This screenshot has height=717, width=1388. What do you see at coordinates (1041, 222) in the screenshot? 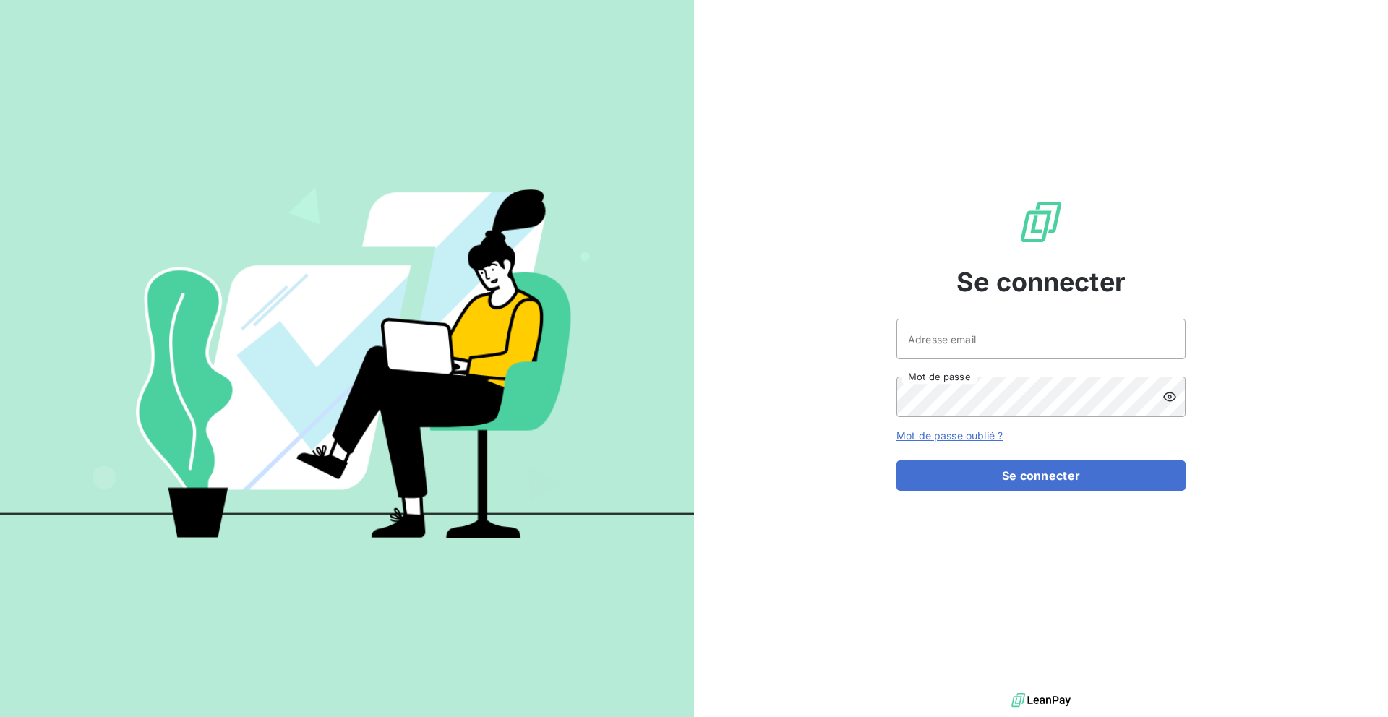
I see `img: Logo LeanPay` at bounding box center [1041, 222].